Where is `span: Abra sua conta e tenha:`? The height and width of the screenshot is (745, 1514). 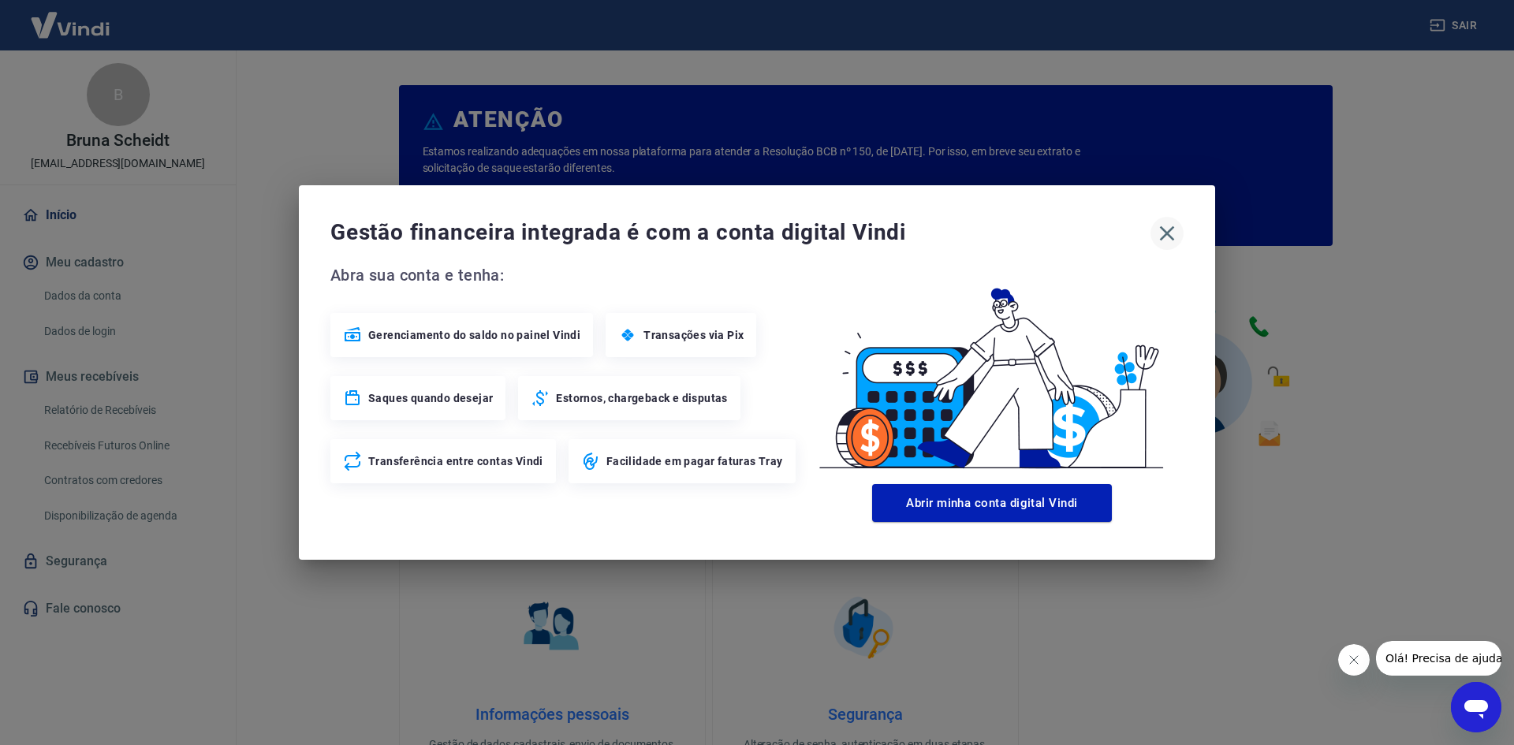
span: Abra sua conta e tenha: is located at coordinates (566, 275).